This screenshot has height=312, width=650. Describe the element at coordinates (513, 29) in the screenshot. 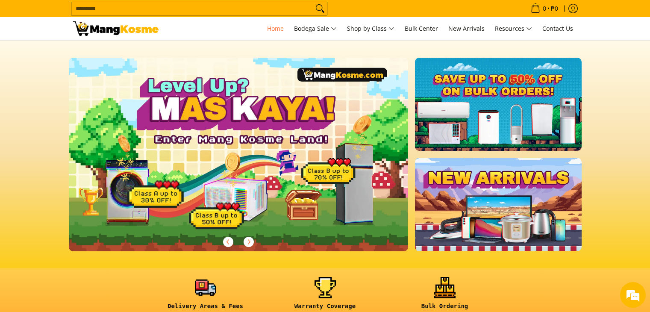

I see `a: Resources` at that location.